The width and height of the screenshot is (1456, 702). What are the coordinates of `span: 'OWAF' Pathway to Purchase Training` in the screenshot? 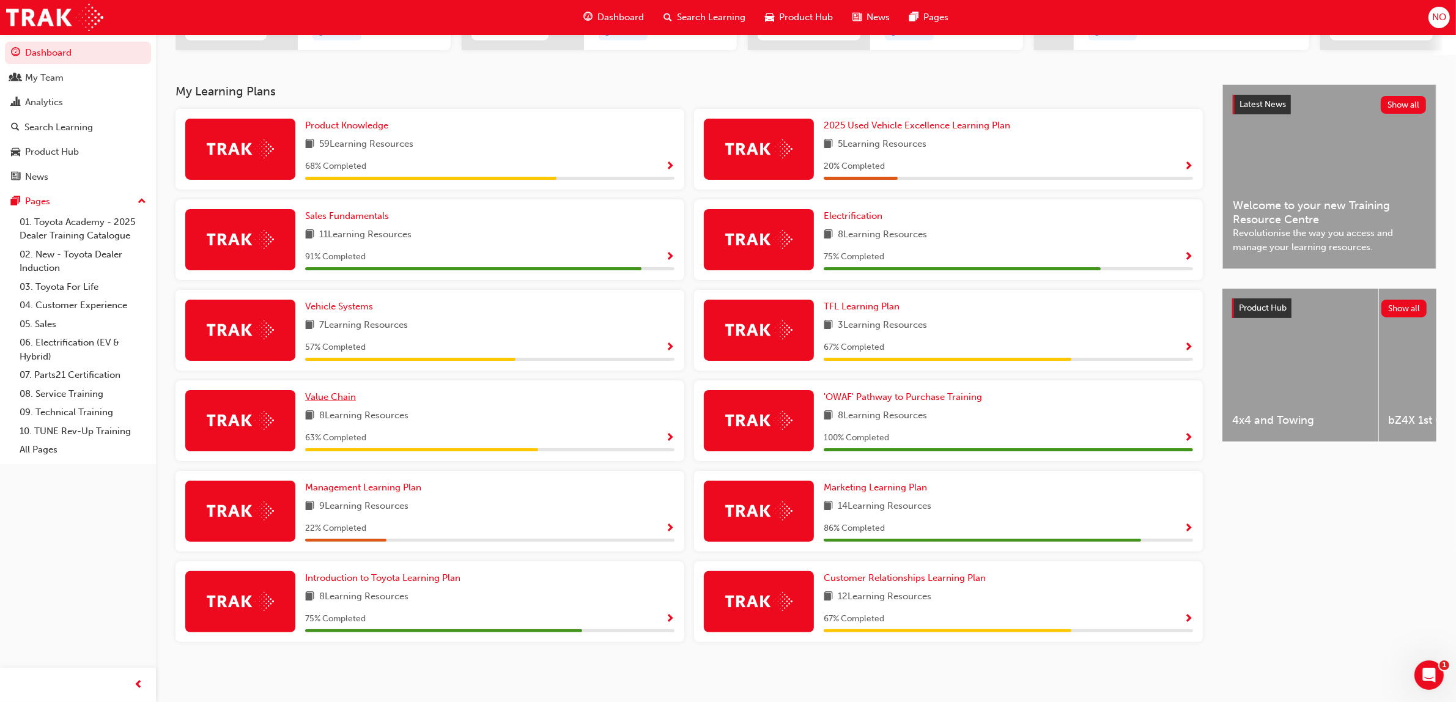 It's located at (903, 397).